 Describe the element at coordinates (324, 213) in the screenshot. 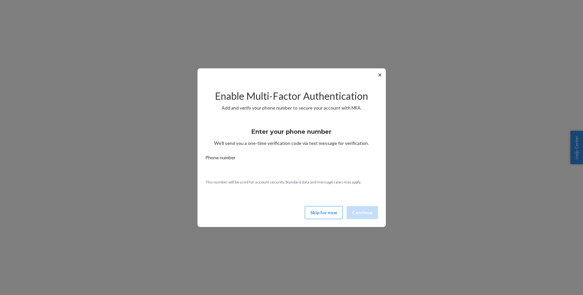

I see `button: Skip for now` at that location.